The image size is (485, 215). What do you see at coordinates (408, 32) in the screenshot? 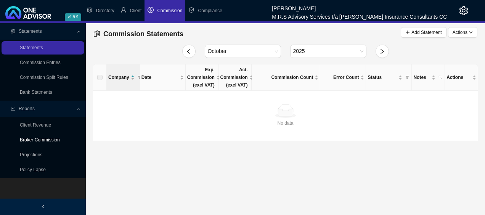
I see `span: plus` at bounding box center [408, 32].